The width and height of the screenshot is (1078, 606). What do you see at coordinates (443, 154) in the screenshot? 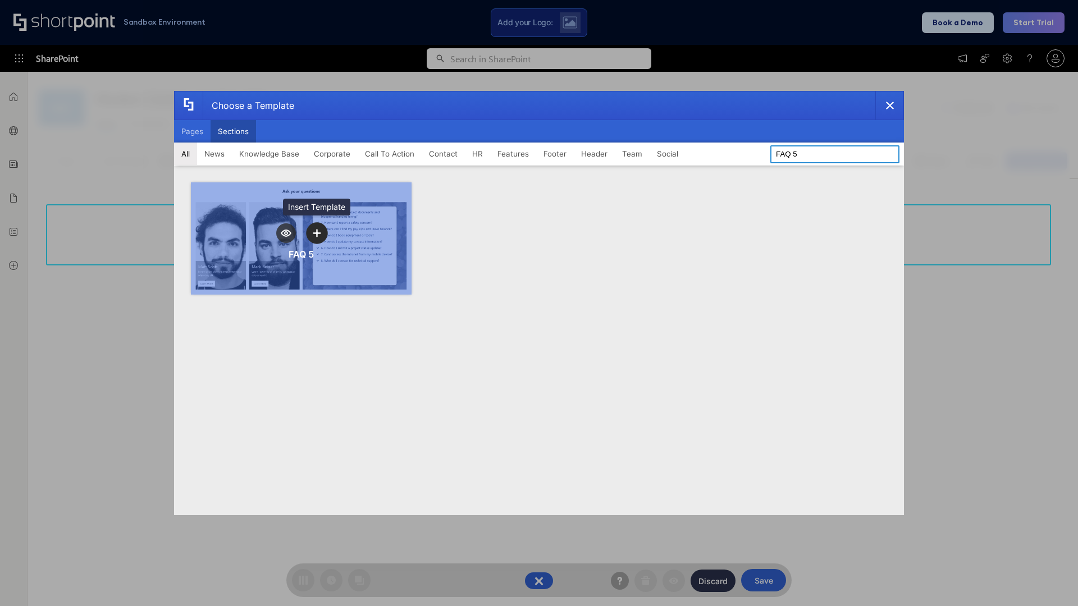
I see `button: Contact` at bounding box center [443, 154].